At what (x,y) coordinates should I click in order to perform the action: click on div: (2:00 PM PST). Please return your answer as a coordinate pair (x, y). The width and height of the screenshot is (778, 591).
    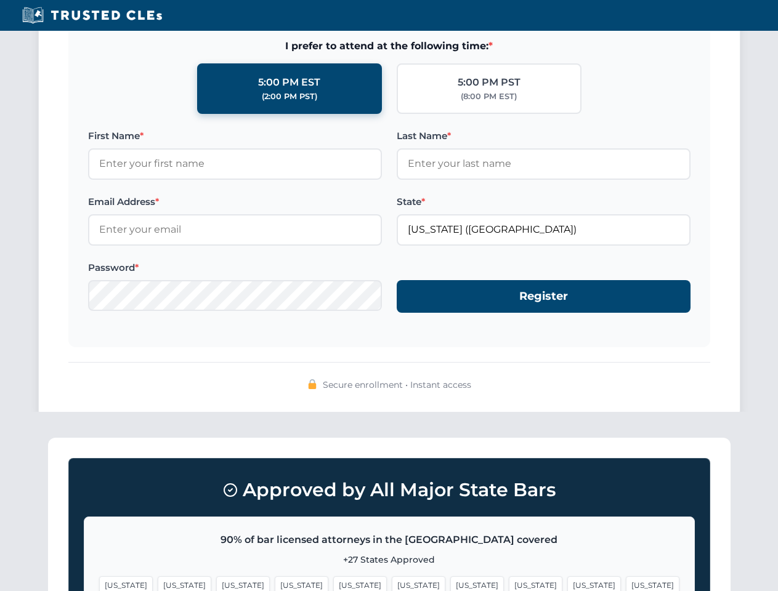
    Looking at the image, I should click on (289, 97).